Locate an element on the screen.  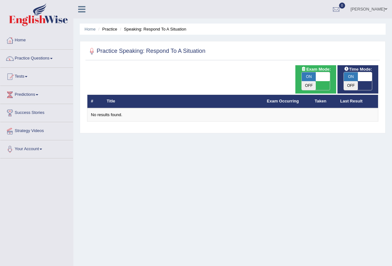
li: Speaking: Respond To A Situation is located at coordinates (152, 29).